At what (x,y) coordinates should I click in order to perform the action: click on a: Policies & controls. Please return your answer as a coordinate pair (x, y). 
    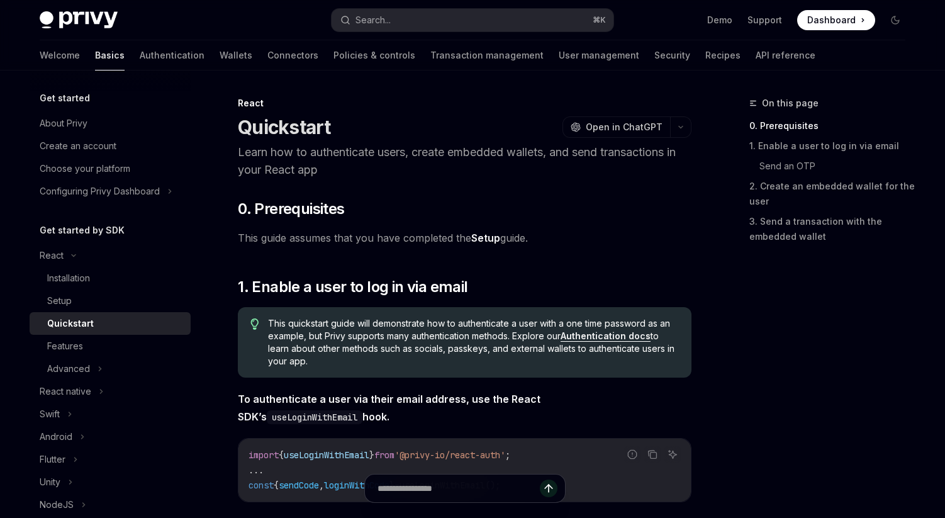
    Looking at the image, I should click on (374, 55).